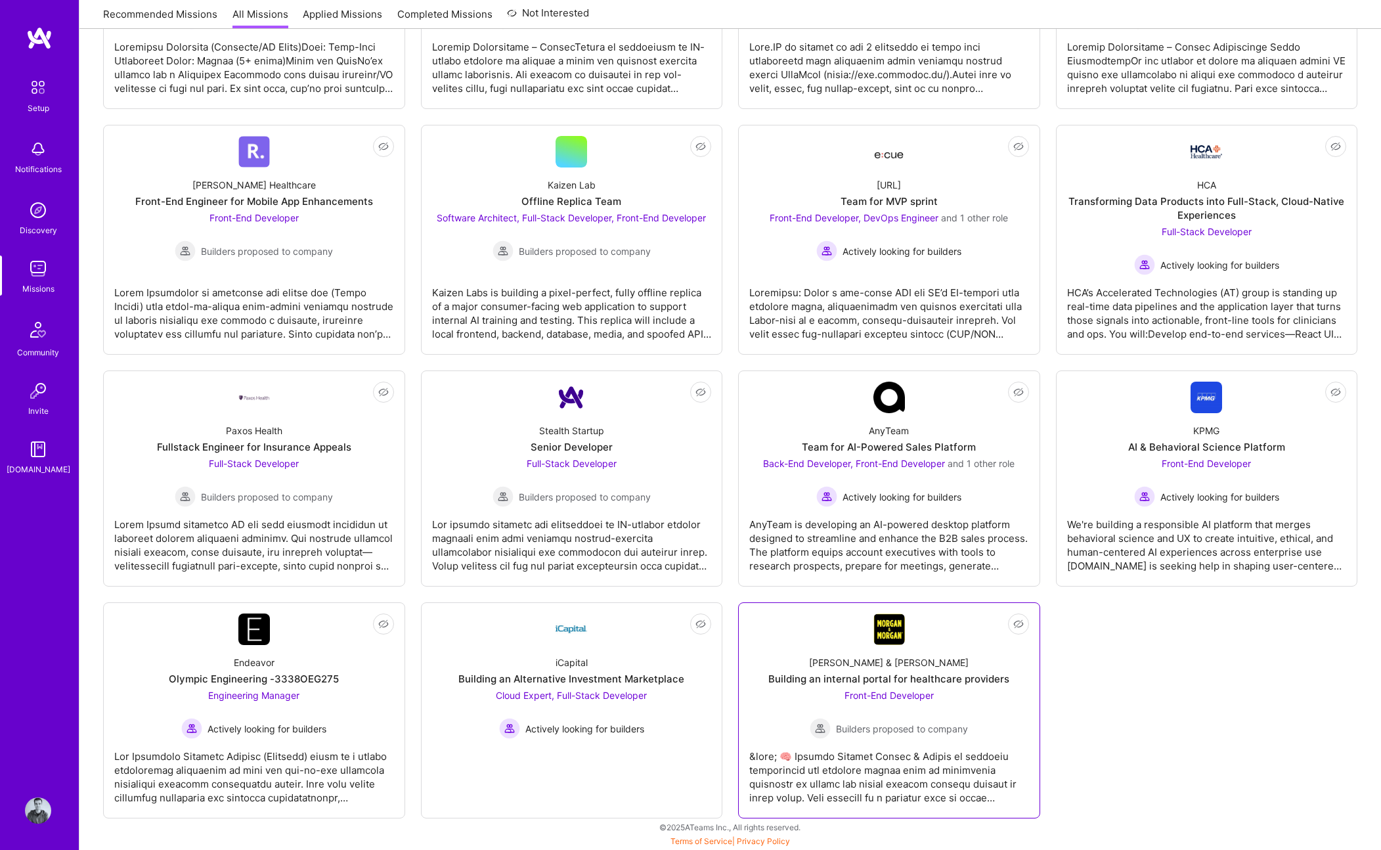  I want to click on img: setup, so click(38, 87).